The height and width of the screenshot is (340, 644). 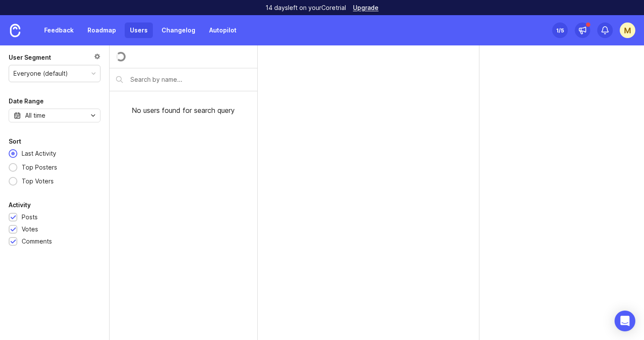 I want to click on a: Feedback, so click(x=59, y=30).